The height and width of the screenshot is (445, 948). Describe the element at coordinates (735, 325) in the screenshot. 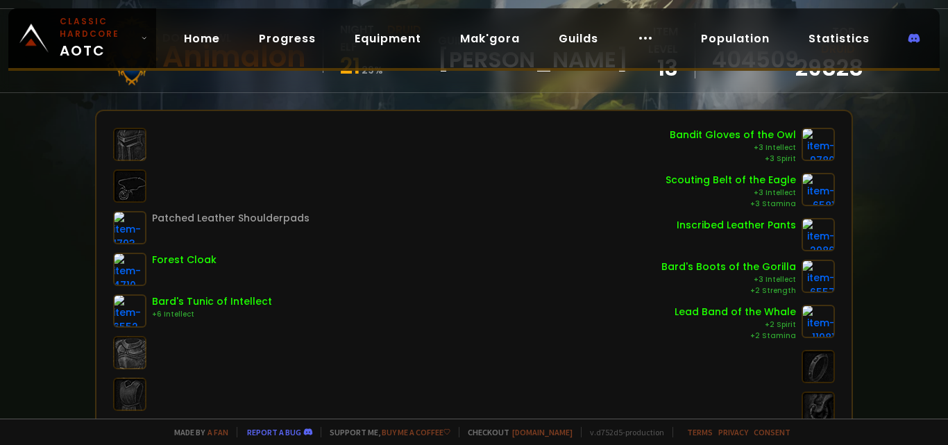

I see `div: +2 Spirit` at that location.